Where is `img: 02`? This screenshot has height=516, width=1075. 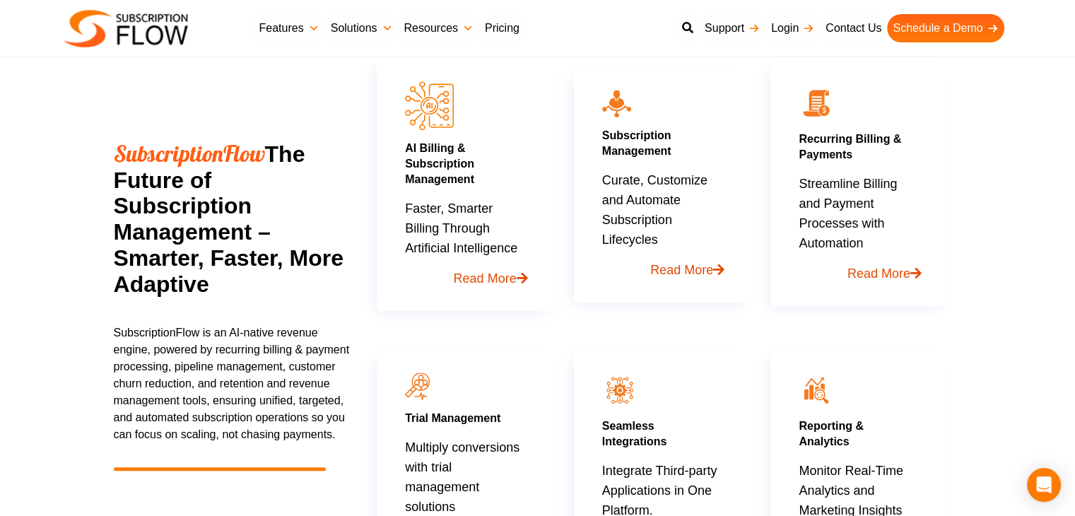 img: 02 is located at coordinates (816, 103).